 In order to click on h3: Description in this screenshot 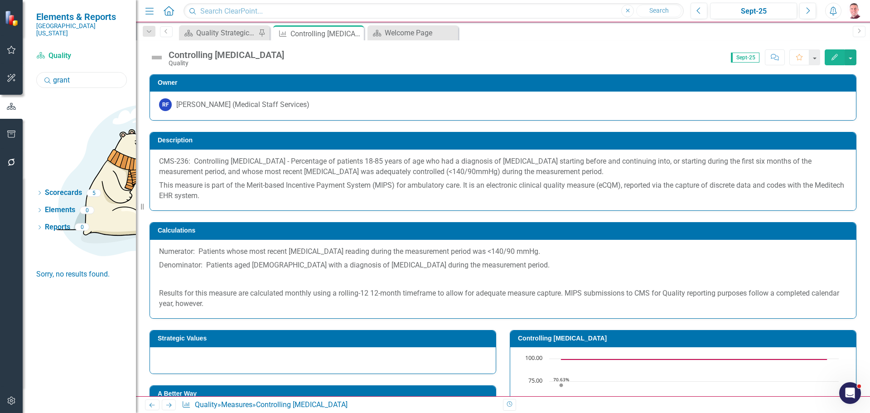, I will do `click(505, 140)`.